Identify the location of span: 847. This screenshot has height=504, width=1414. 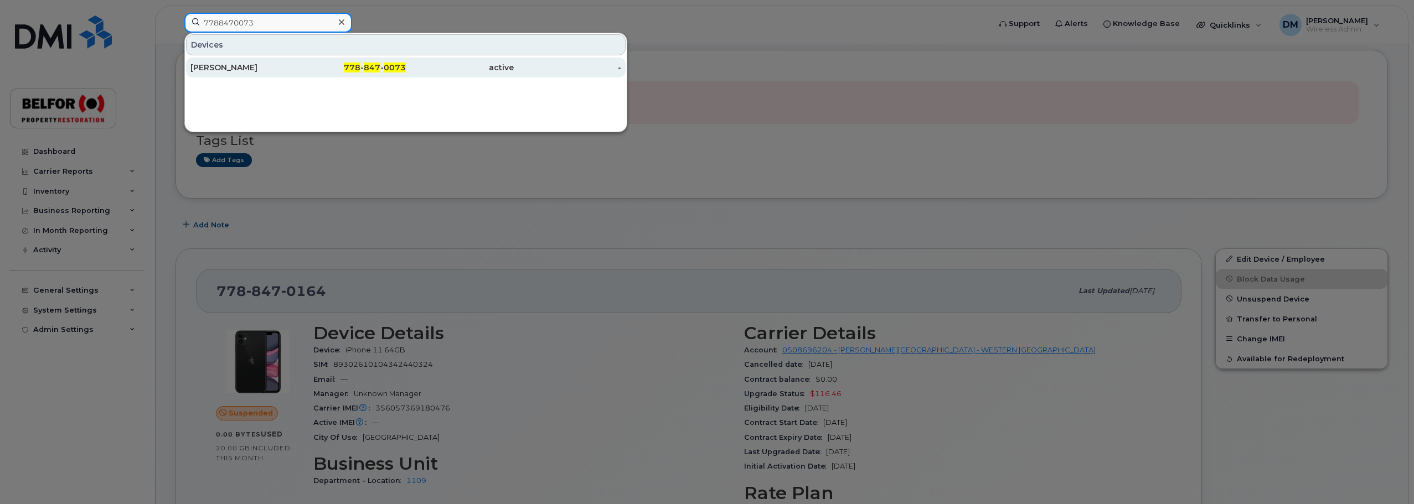
(372, 68).